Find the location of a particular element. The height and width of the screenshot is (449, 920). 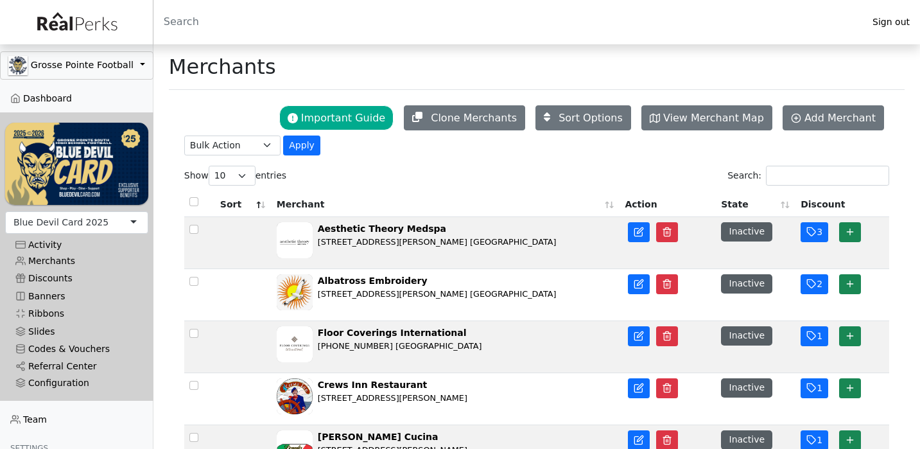

th: Action is located at coordinates (667, 203).